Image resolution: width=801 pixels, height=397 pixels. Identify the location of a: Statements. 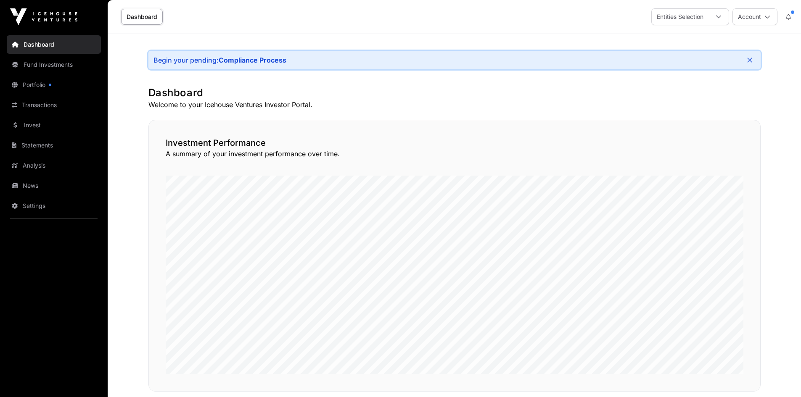
(54, 145).